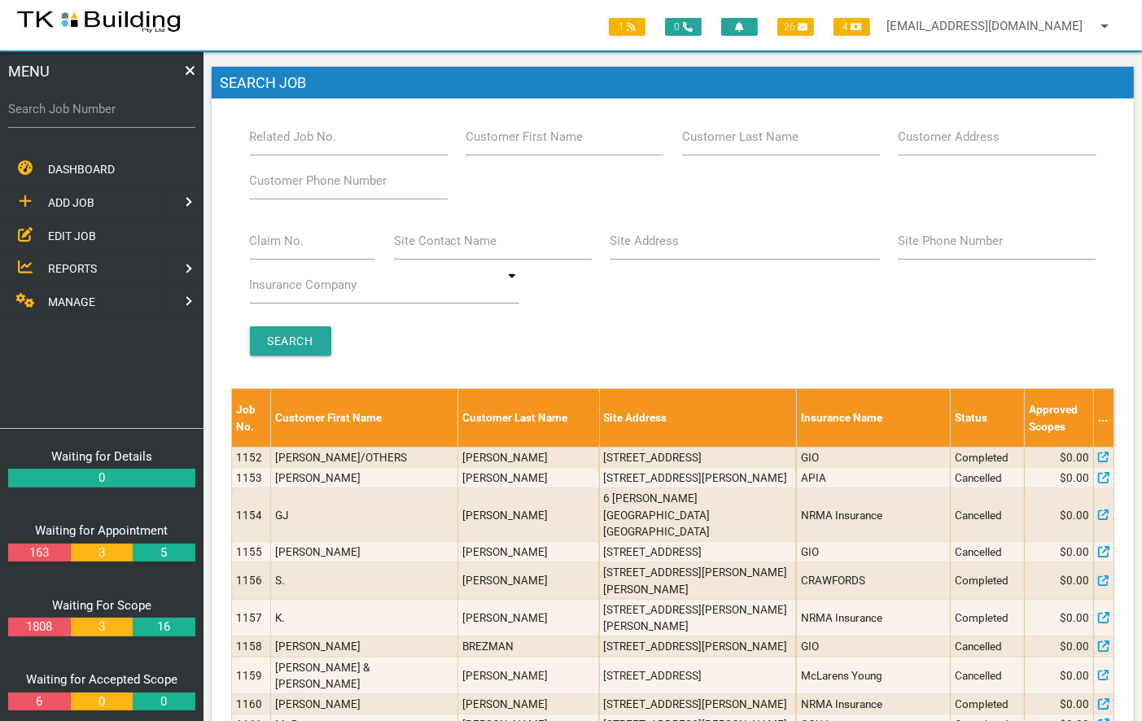 The image size is (1142, 721). Describe the element at coordinates (251, 515) in the screenshot. I see `td: 1154` at that location.